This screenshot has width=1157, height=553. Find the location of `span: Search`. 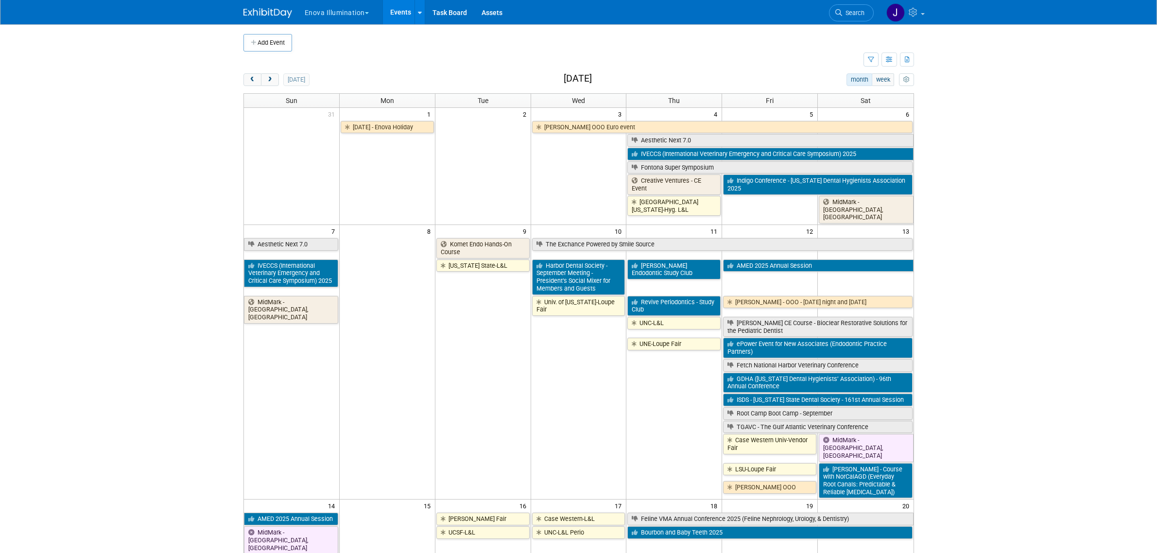

span: Search is located at coordinates (853, 13).